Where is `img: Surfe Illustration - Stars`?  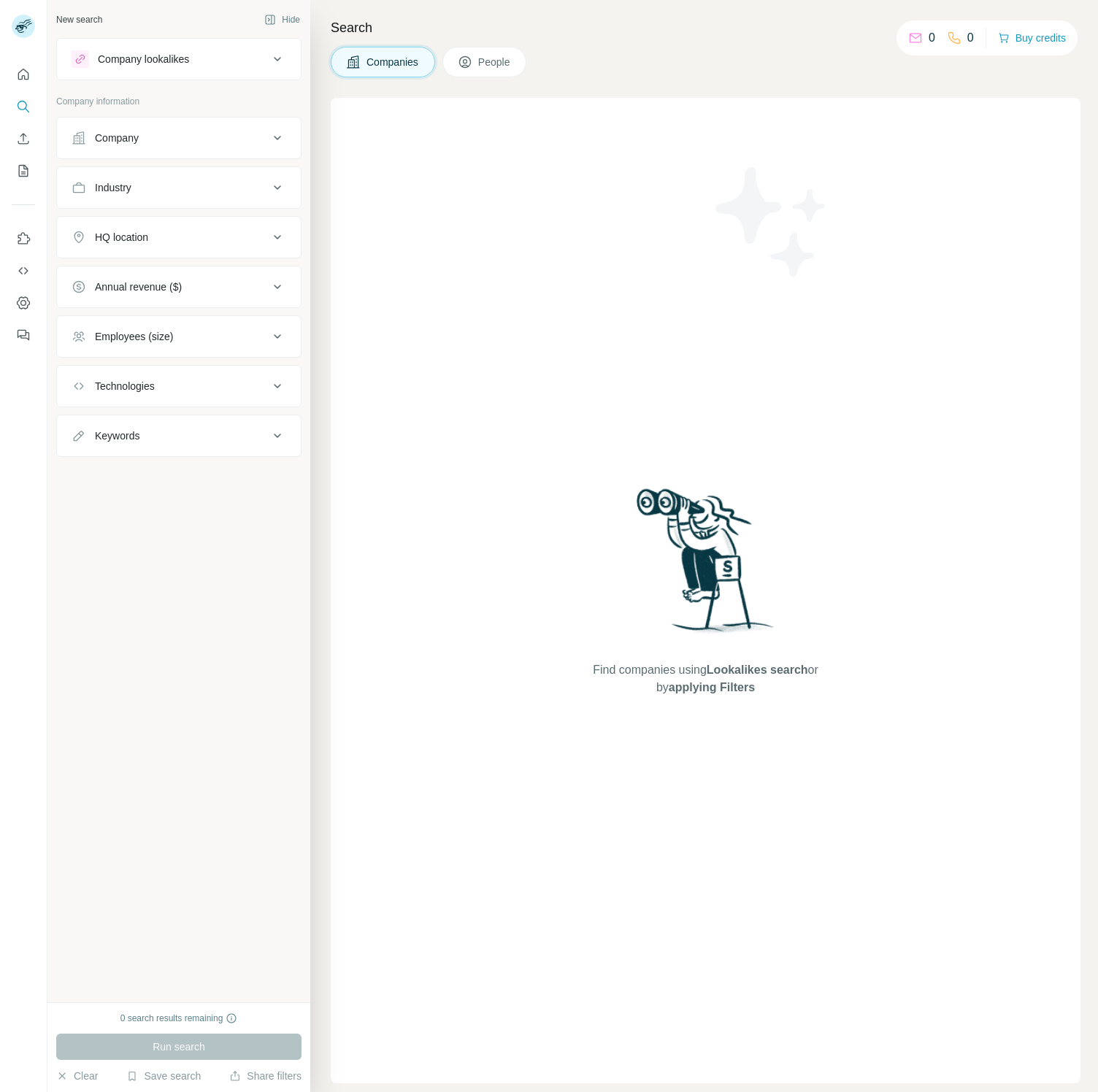 img: Surfe Illustration - Stars is located at coordinates (772, 222).